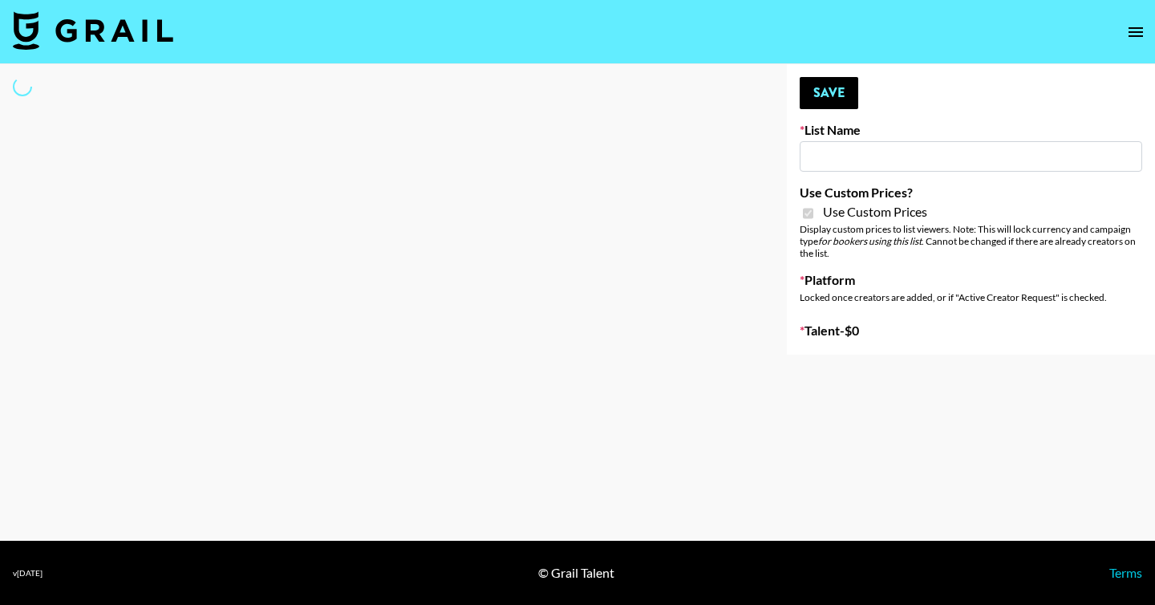  What do you see at coordinates (970, 280) in the screenshot?
I see `label: Platform` at bounding box center [970, 280].